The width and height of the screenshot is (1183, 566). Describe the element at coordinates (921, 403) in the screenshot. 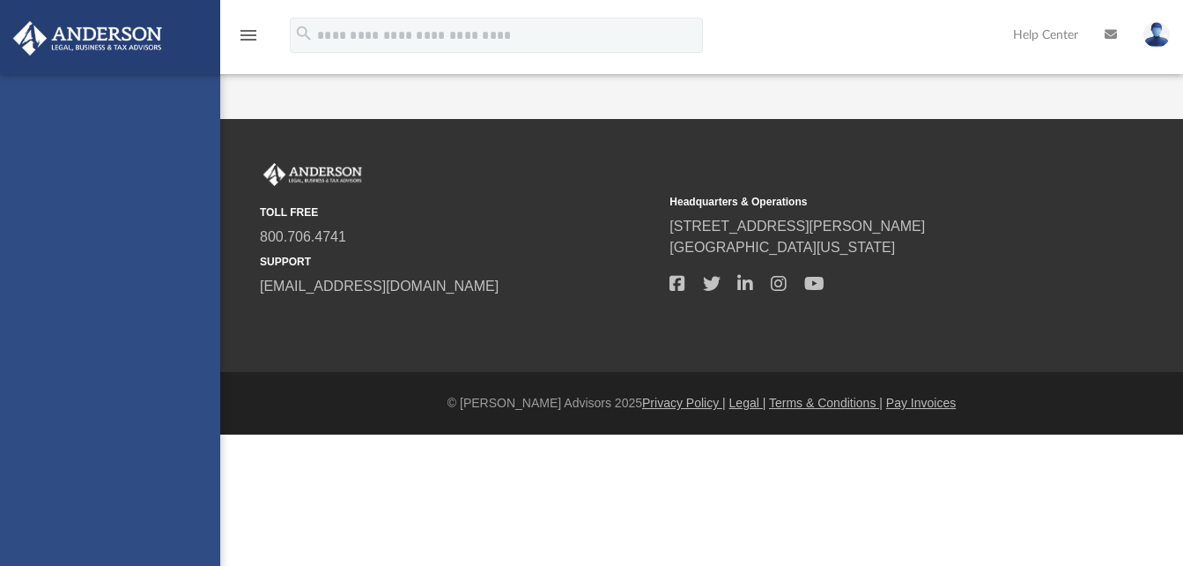

I see `a: Pay Invoices` at that location.